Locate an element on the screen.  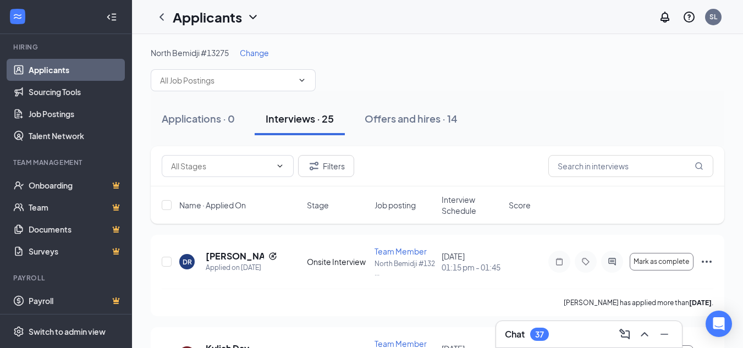
a: TeamCrown is located at coordinates (75, 207).